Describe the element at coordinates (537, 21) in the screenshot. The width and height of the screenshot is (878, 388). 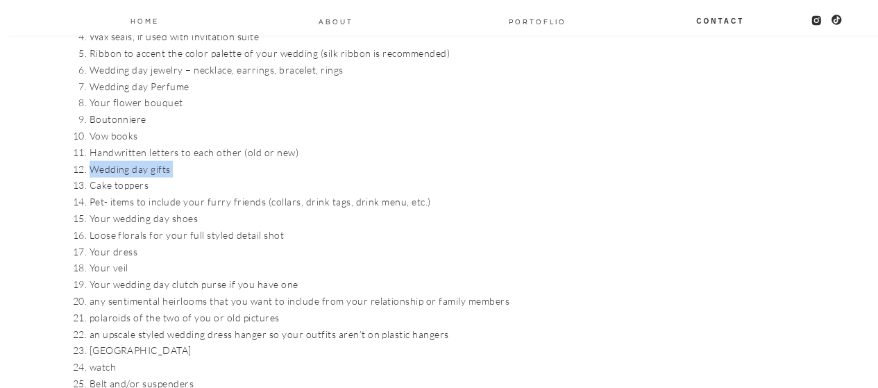
I see `nav: PORTOFLIO` at that location.